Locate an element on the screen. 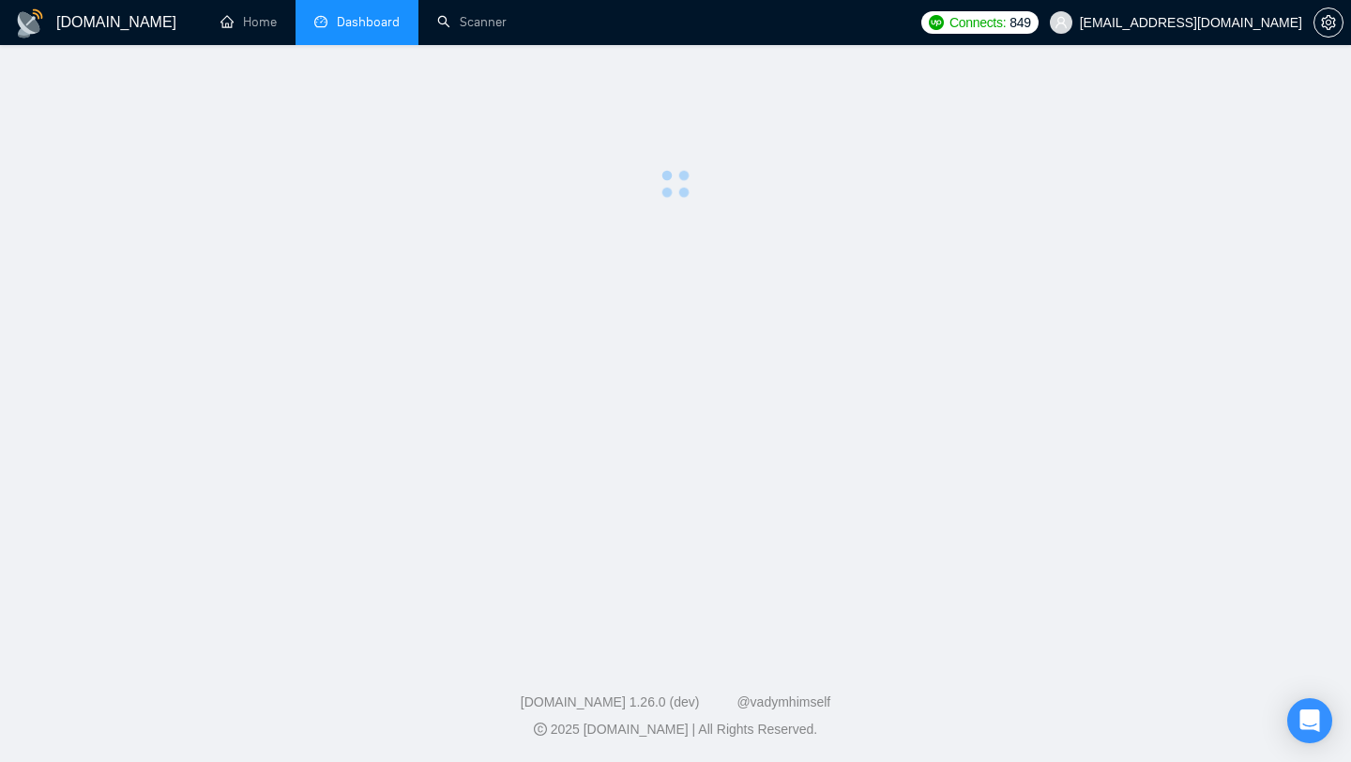  a: setting is located at coordinates (1329, 23).